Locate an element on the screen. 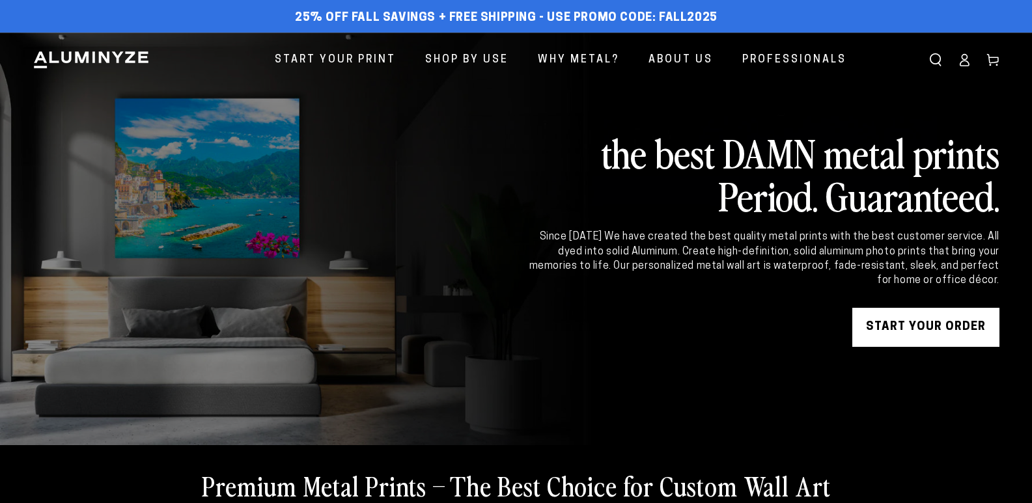 Image resolution: width=1032 pixels, height=503 pixels. a: Shop By Use is located at coordinates (467, 60).